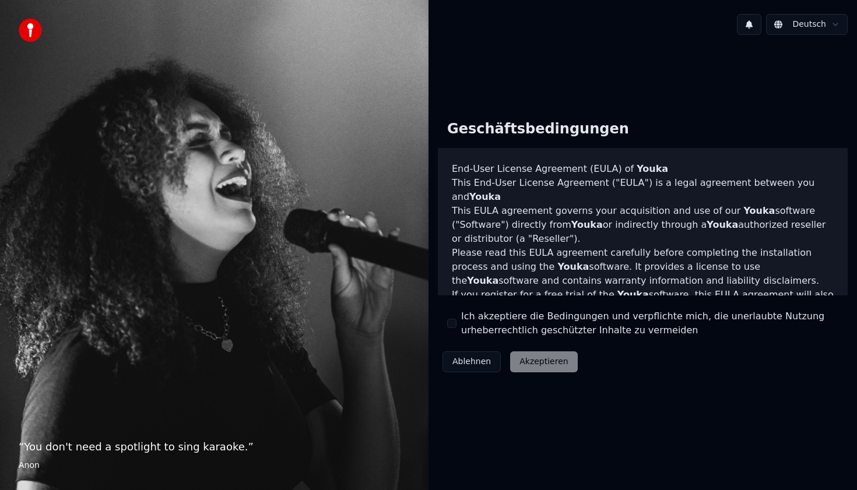 The height and width of the screenshot is (490, 857). I want to click on p: Please read this EULA agreement carefully before completing the installation process and using th..., so click(642, 267).